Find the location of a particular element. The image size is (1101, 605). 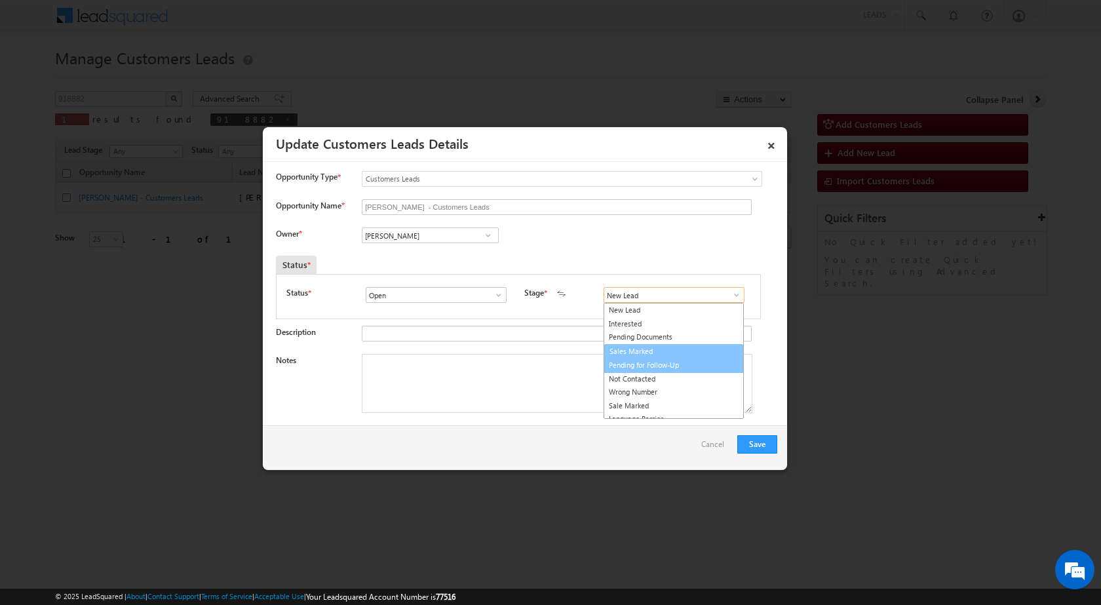

label: Status is located at coordinates (297, 293).